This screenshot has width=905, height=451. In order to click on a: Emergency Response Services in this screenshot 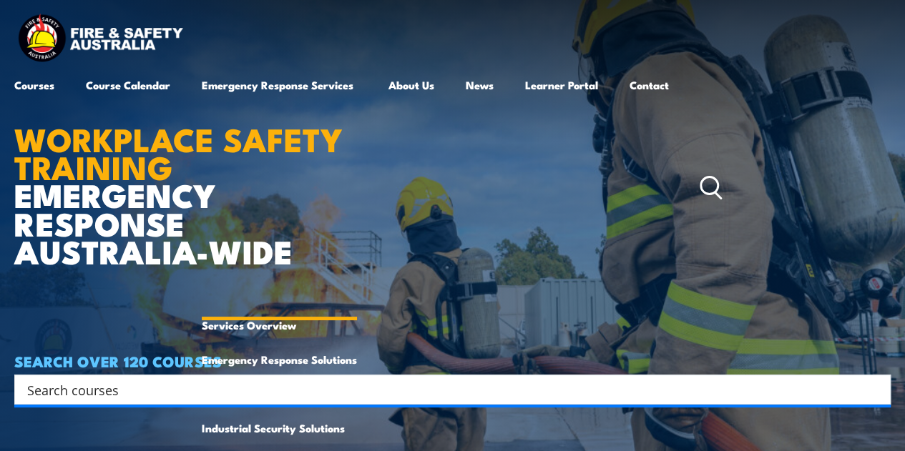, I will do `click(279, 188)`.